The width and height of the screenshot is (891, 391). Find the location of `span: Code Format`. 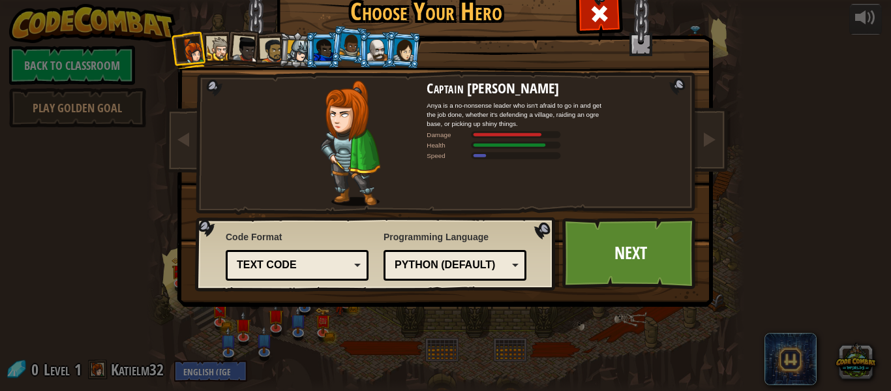

span: Code Format is located at coordinates (297, 237).